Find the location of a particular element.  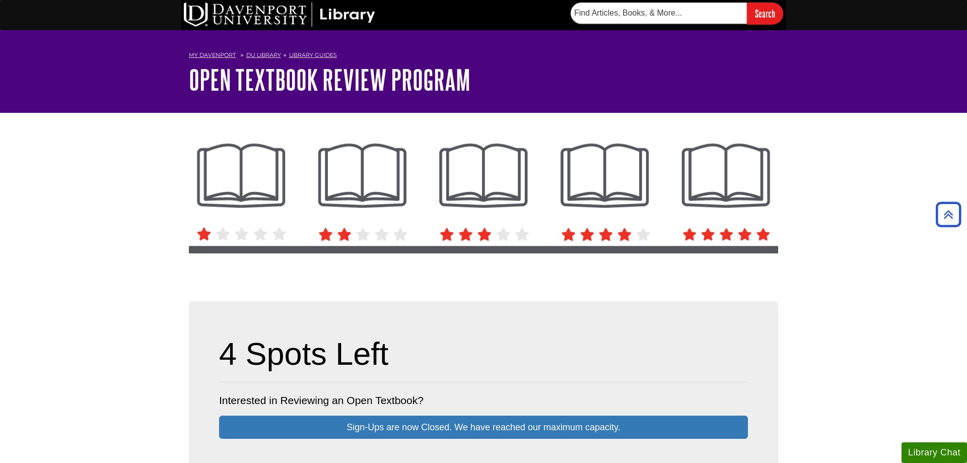

form: Searches DU Library's articles, books, and more is located at coordinates (677, 13).